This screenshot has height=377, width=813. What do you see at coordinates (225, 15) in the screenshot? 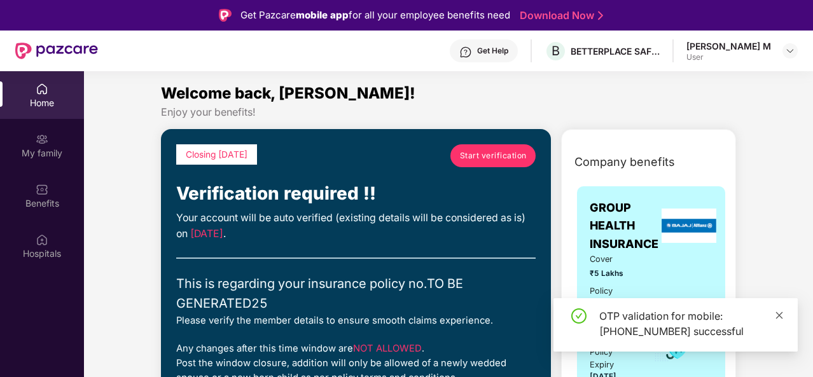
I see `img: Logo` at bounding box center [225, 15].